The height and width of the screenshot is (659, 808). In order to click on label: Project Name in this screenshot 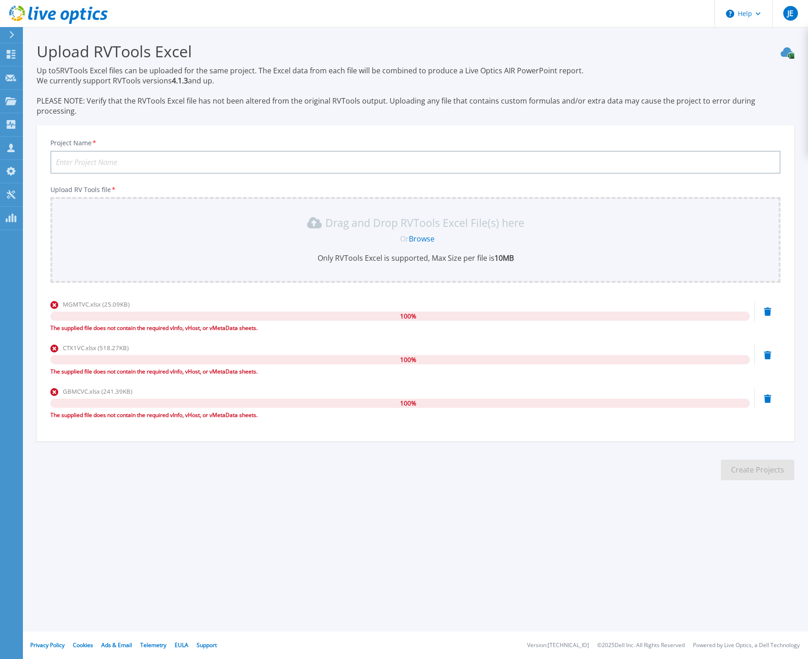, I will do `click(74, 143)`.